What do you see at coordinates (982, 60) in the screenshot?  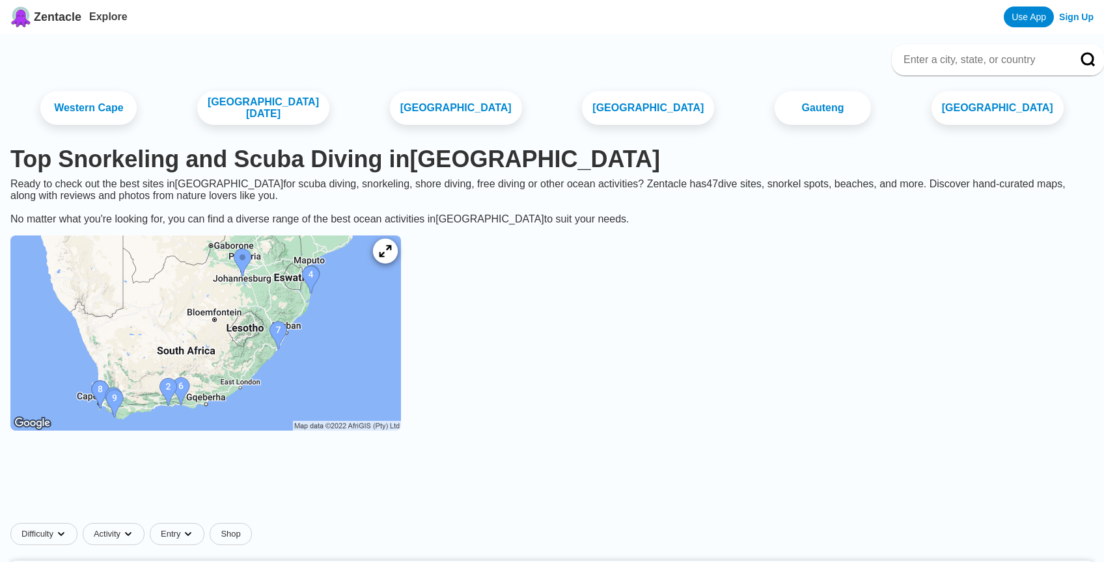 I see `input: Enter a city, state, or country` at bounding box center [982, 60].